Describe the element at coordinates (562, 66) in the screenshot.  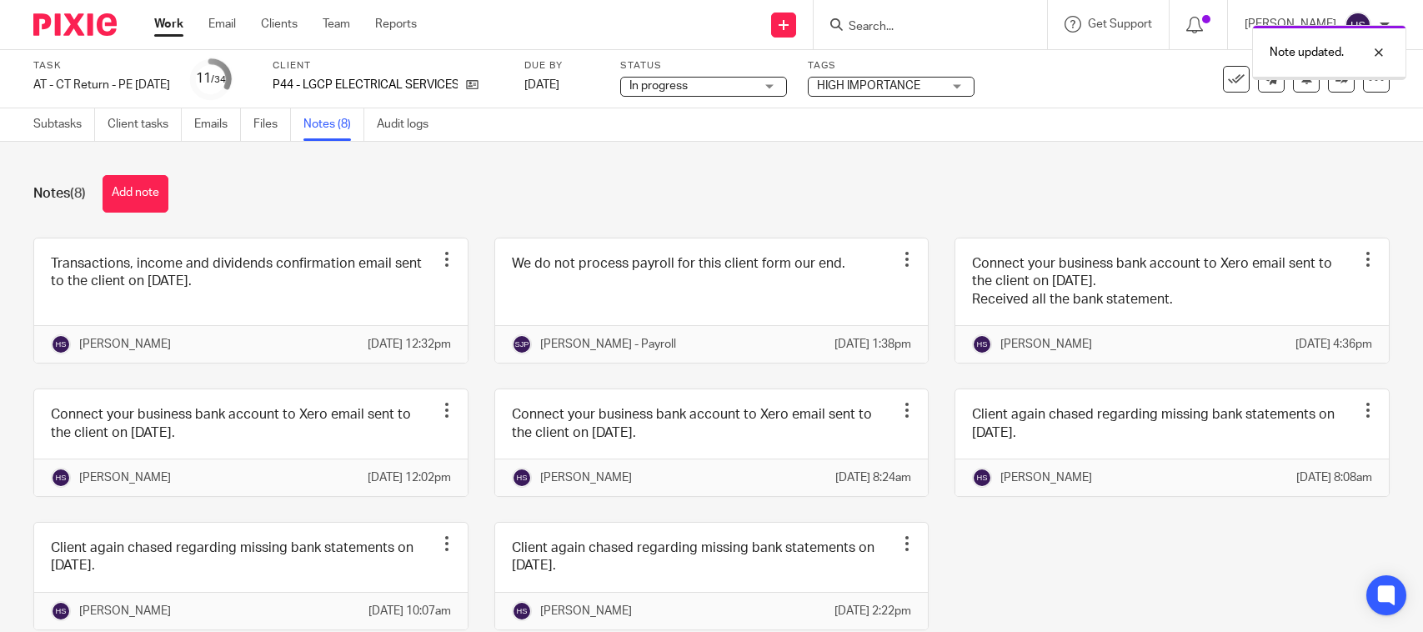
I see `label: Due by` at that location.